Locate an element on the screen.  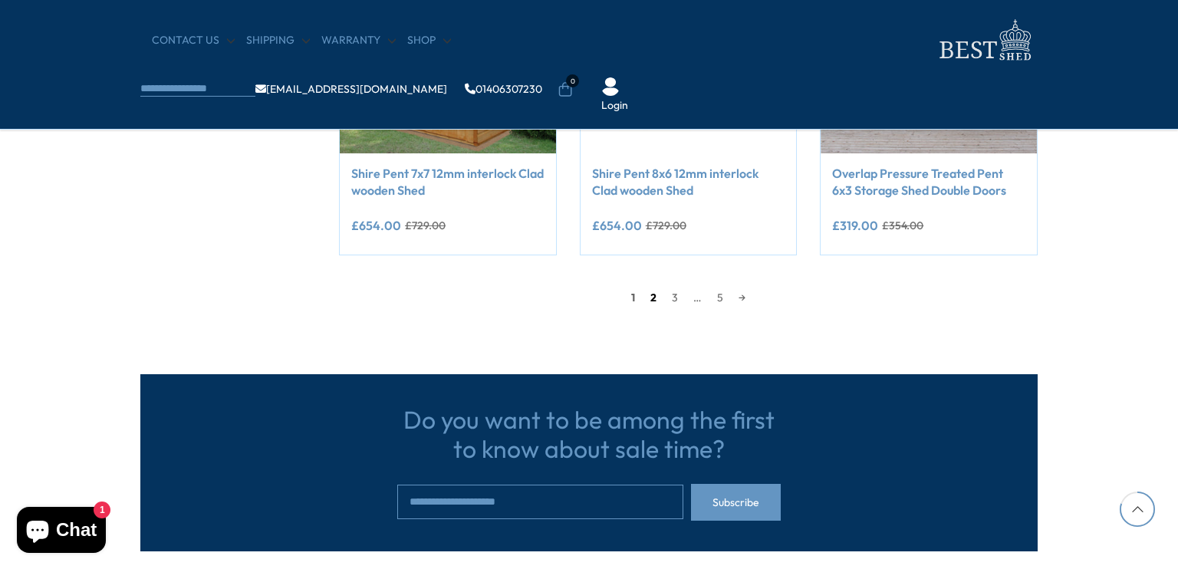
inbox-online-store-chat: Shopify online store chat is located at coordinates (61, 532).